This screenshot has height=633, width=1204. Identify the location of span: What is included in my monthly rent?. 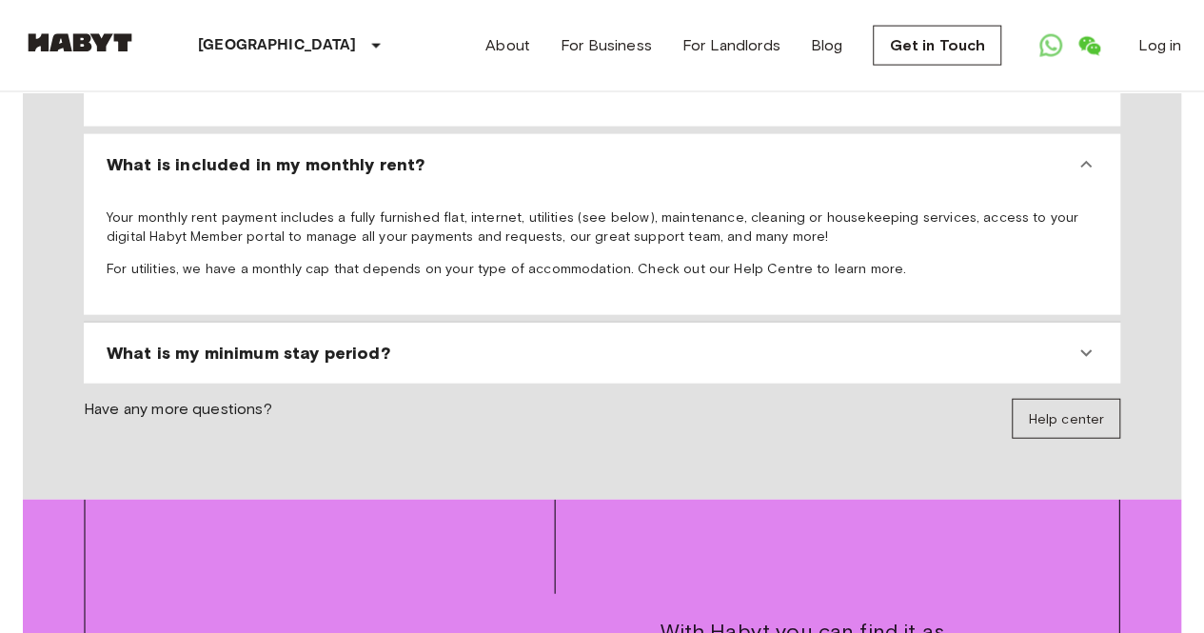
(266, 165).